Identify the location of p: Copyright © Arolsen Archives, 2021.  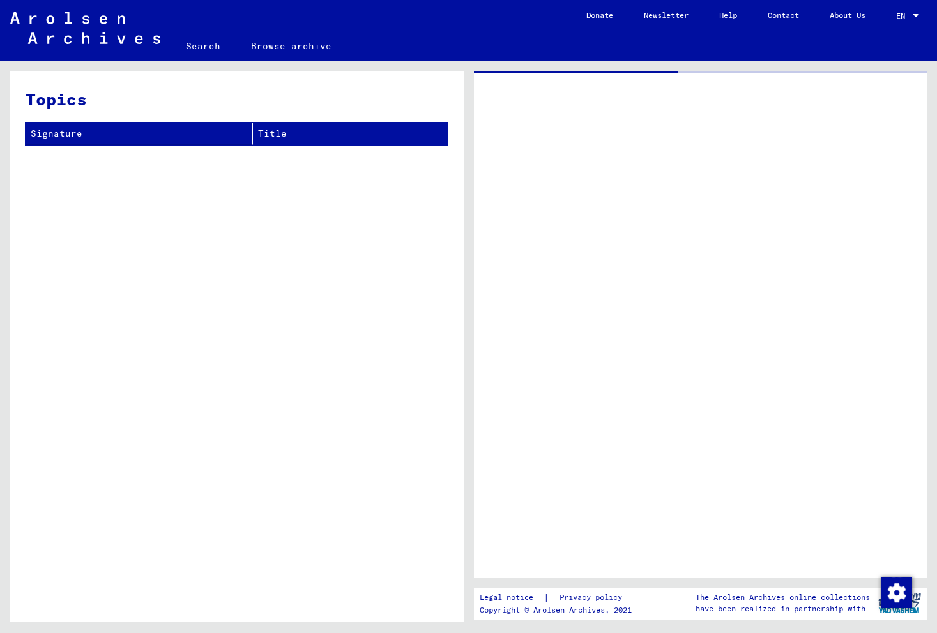
(558, 610).